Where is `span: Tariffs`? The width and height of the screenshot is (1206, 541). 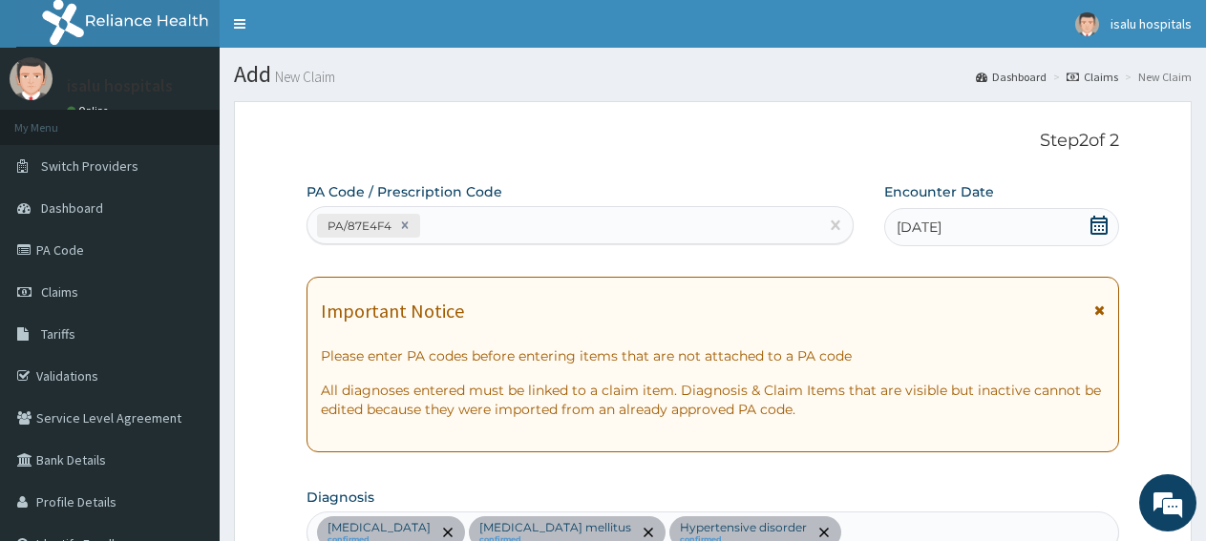 span: Tariffs is located at coordinates (58, 334).